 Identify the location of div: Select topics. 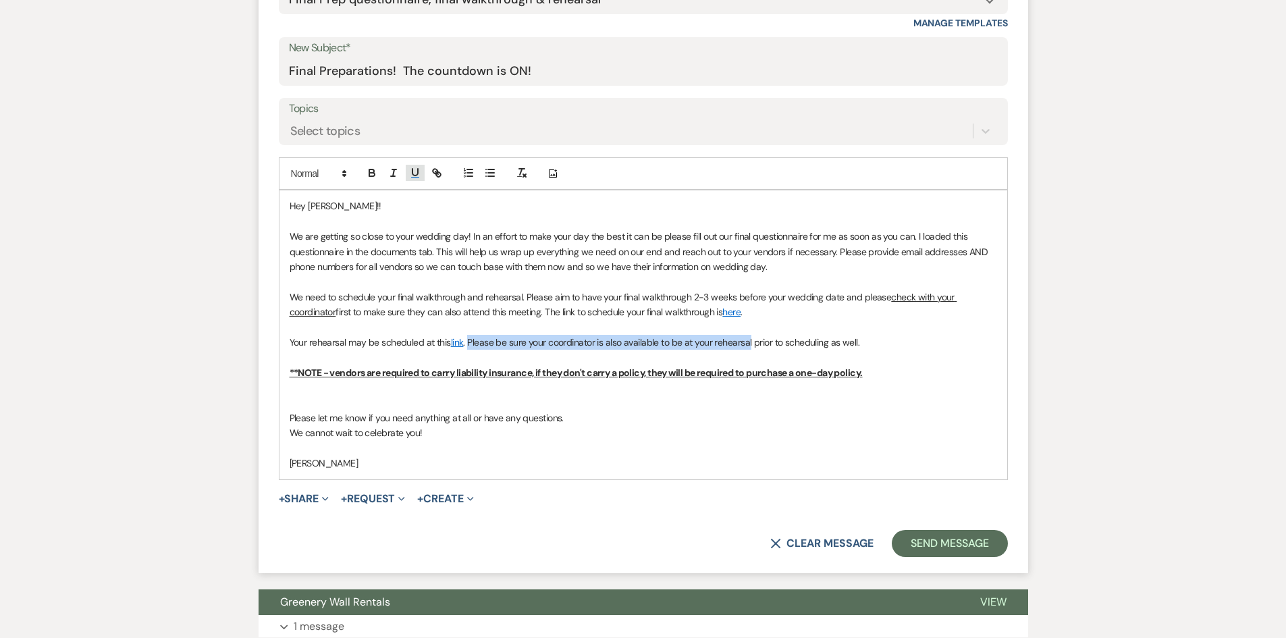
(325, 131).